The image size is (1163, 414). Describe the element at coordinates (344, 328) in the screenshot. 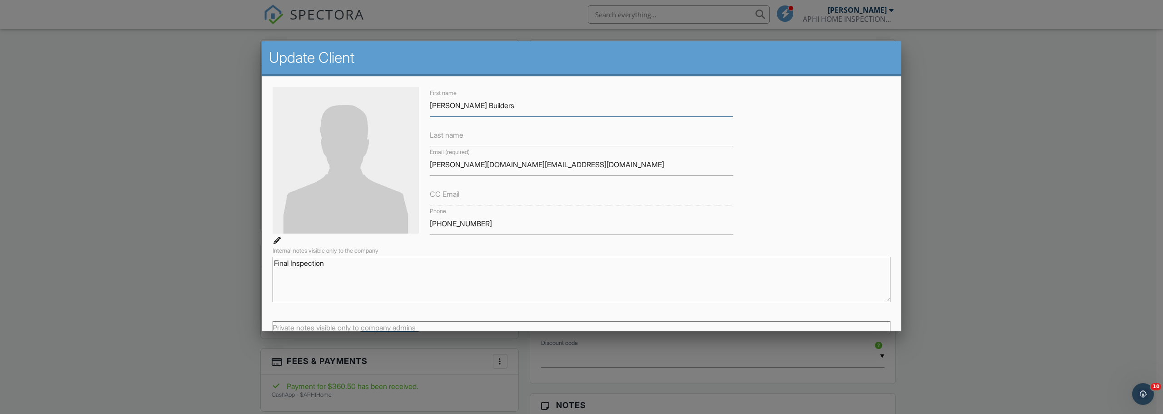

I see `label: Private notes visible only to company admins` at that location.